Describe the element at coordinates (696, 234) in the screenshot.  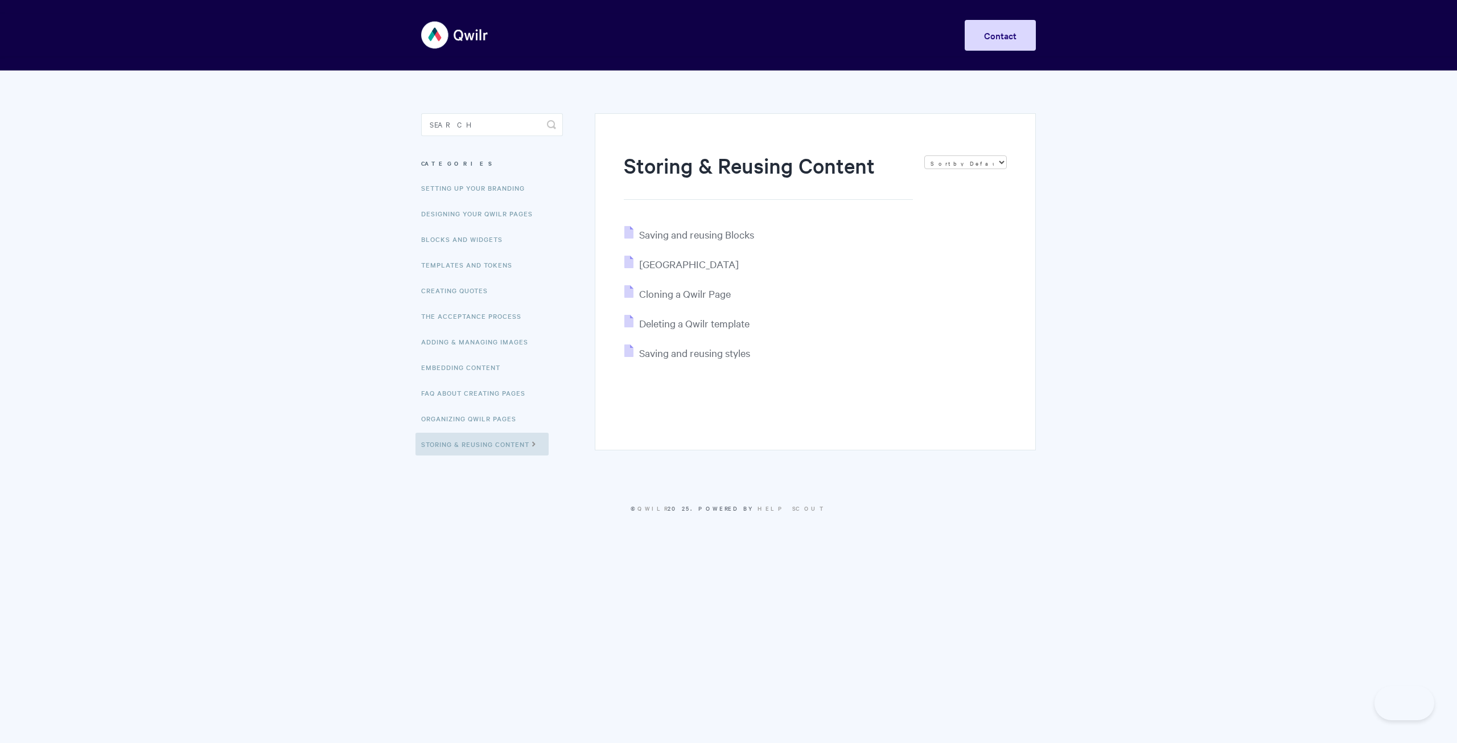
I see `span: Saving and reusing Blocks` at that location.